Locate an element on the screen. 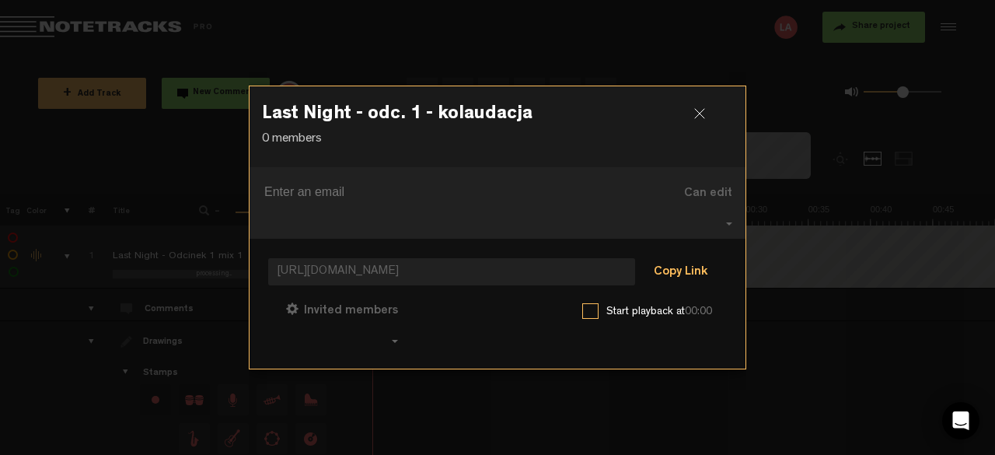 Image resolution: width=995 pixels, height=455 pixels. label: Start playback at is located at coordinates (666, 312).